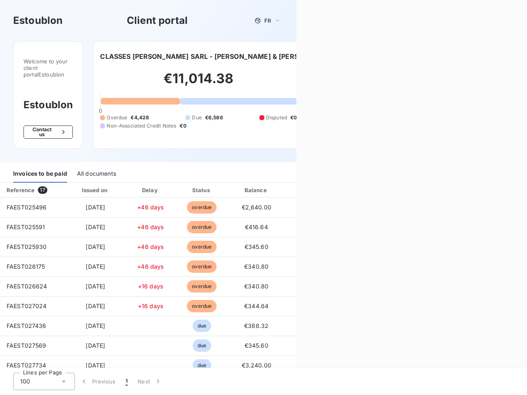 Image resolution: width=527 pixels, height=395 pixels. What do you see at coordinates (25, 381) in the screenshot?
I see `span: 100` at bounding box center [25, 381].